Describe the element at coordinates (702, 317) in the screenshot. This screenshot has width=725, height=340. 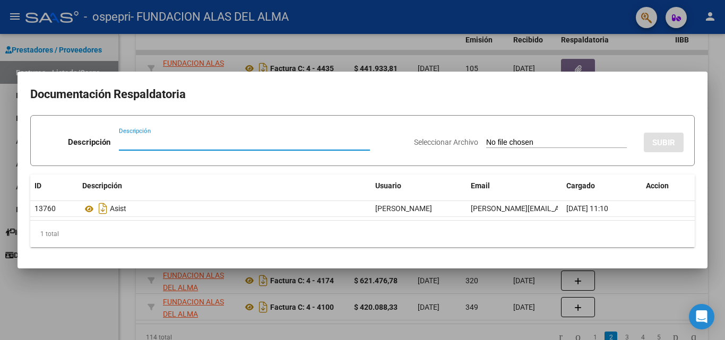
I see `div: Open Intercom Messenger` at that location.